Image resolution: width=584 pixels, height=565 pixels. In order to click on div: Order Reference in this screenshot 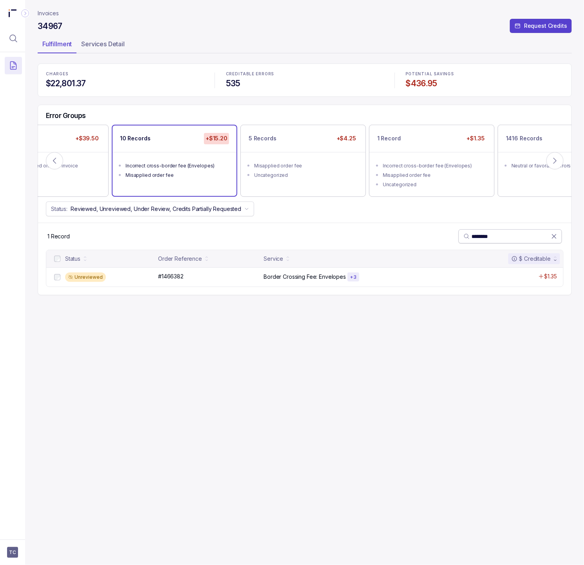, I will do `click(180, 259)`.